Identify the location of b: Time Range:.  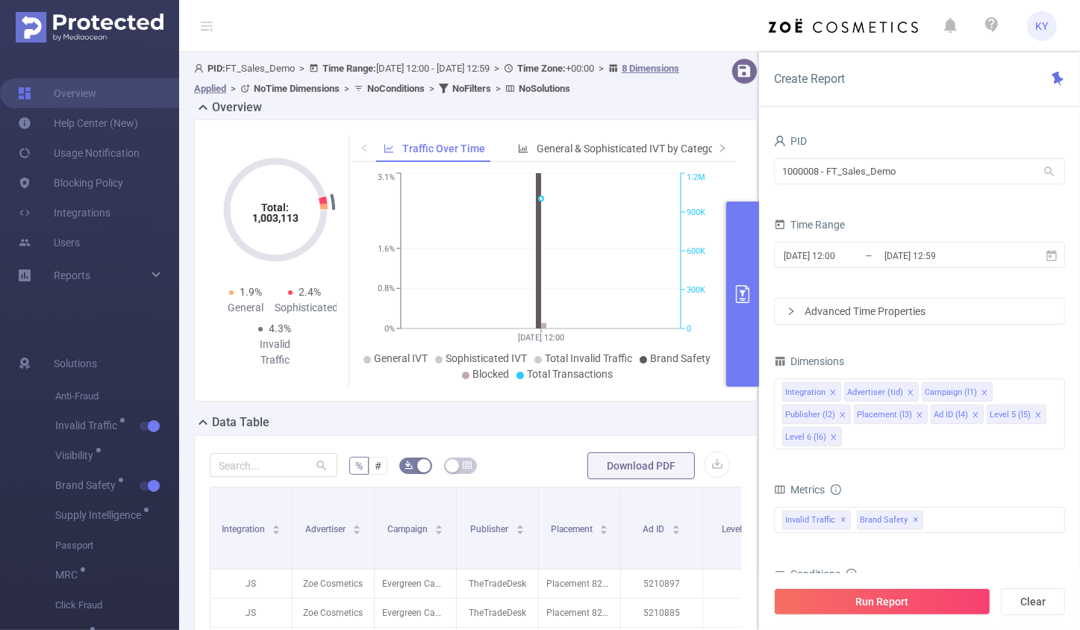
(349, 68).